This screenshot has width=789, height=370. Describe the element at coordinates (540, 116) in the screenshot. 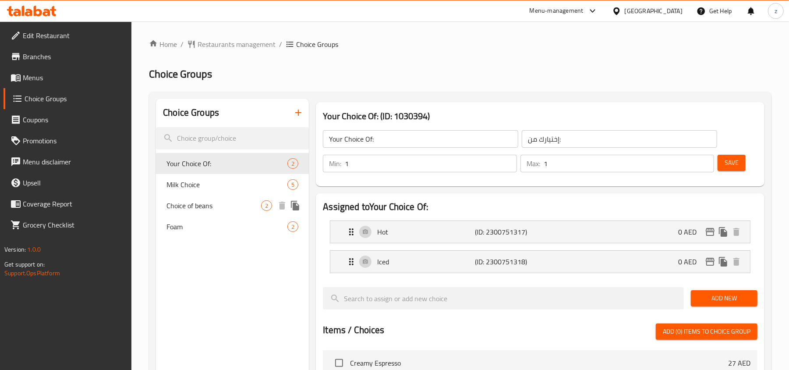

I see `h3: Your Choice Of: (ID: 1030394)` at that location.